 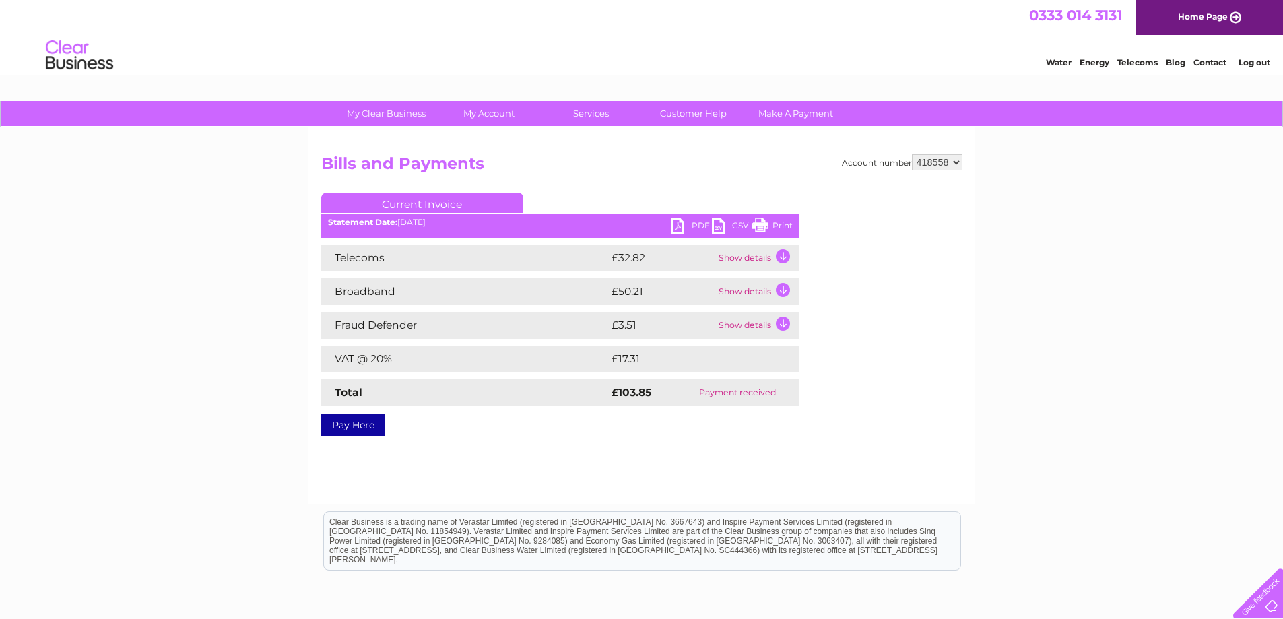 What do you see at coordinates (488, 113) in the screenshot?
I see `a: My Account` at bounding box center [488, 113].